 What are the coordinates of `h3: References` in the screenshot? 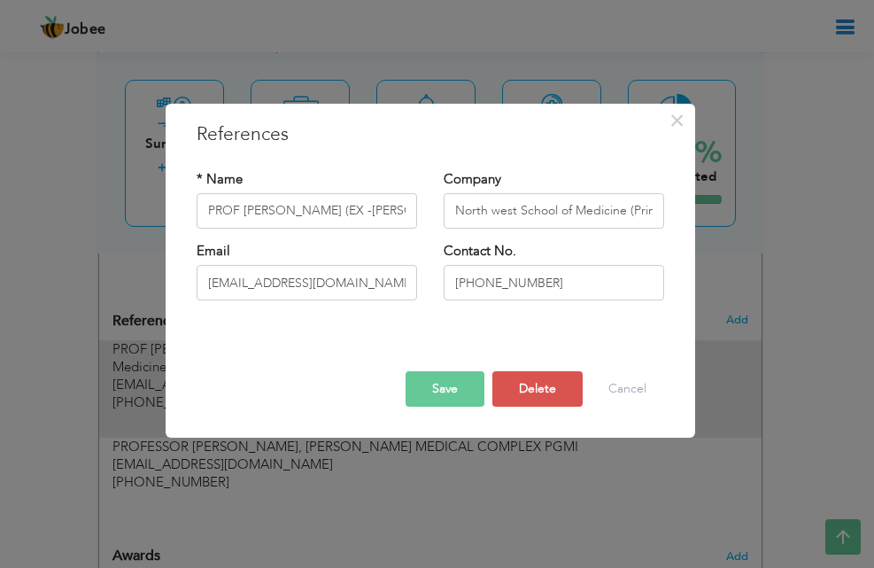 It's located at (430, 135).